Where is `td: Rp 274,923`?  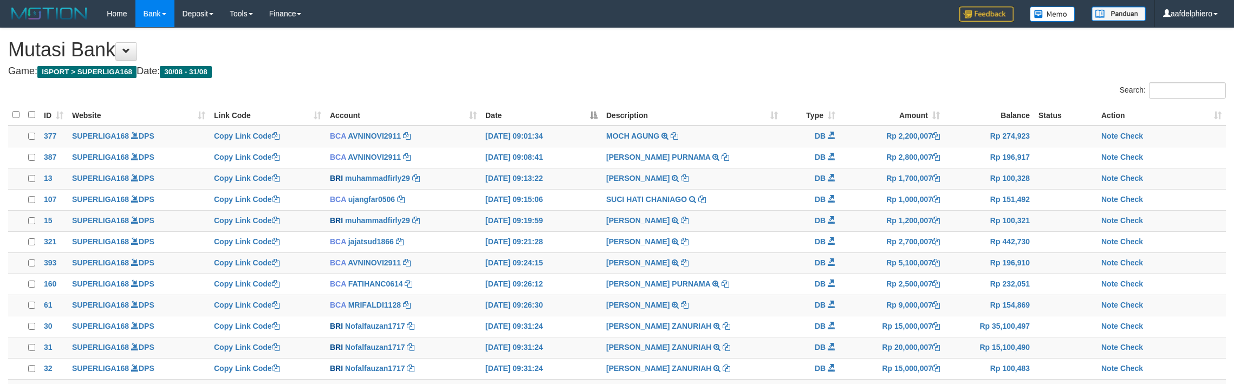 td: Rp 274,923 is located at coordinates (989, 137).